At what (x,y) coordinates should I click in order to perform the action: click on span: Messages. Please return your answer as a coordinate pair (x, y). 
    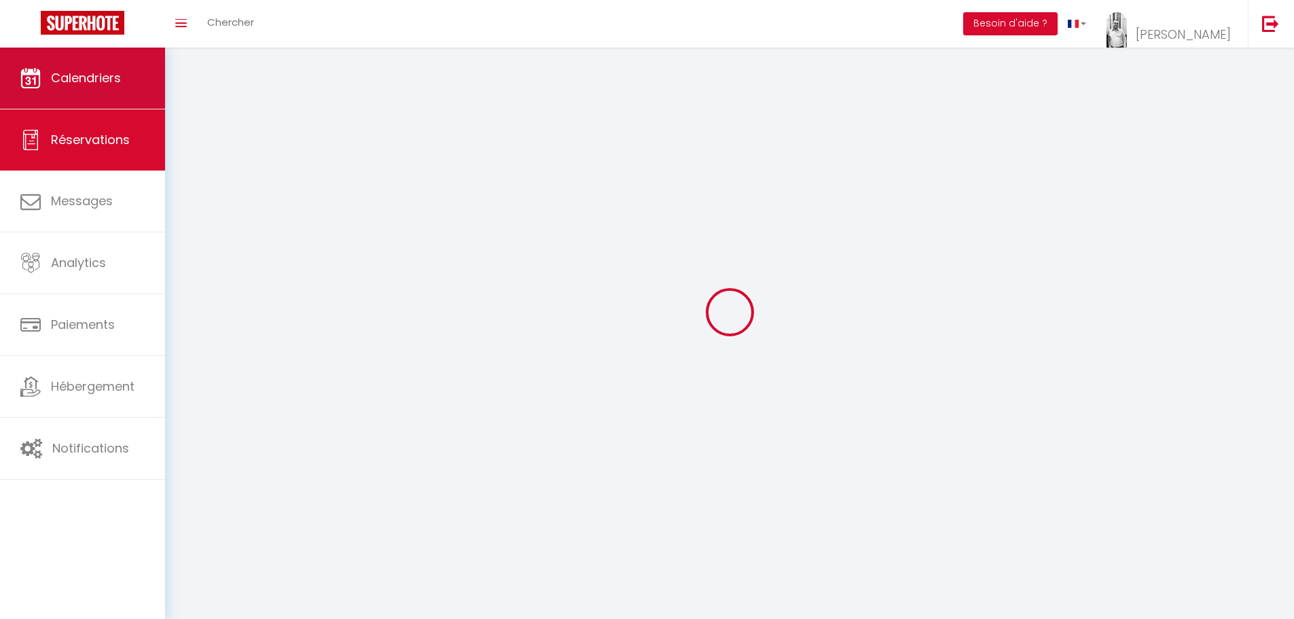
    Looking at the image, I should click on (82, 200).